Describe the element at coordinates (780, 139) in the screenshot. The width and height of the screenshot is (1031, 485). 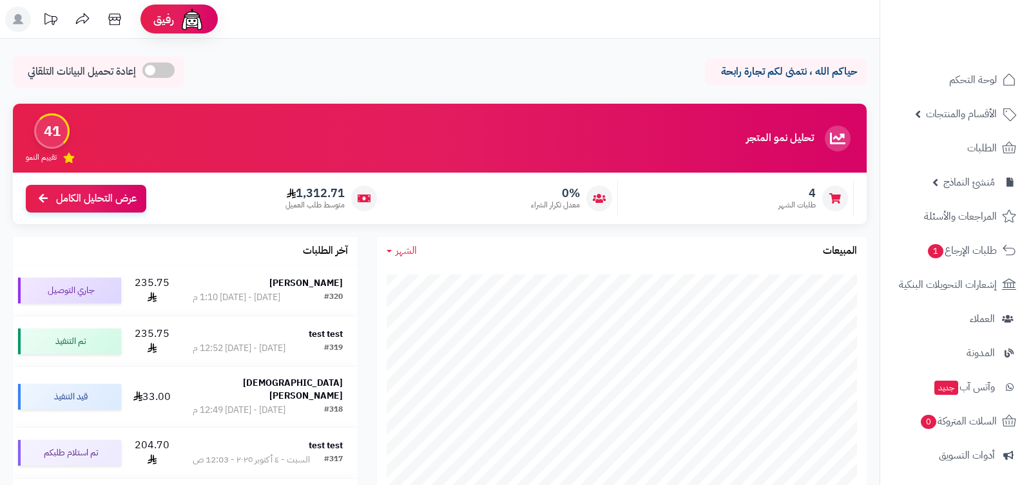
I see `h3: تحليل نمو المتجر` at that location.